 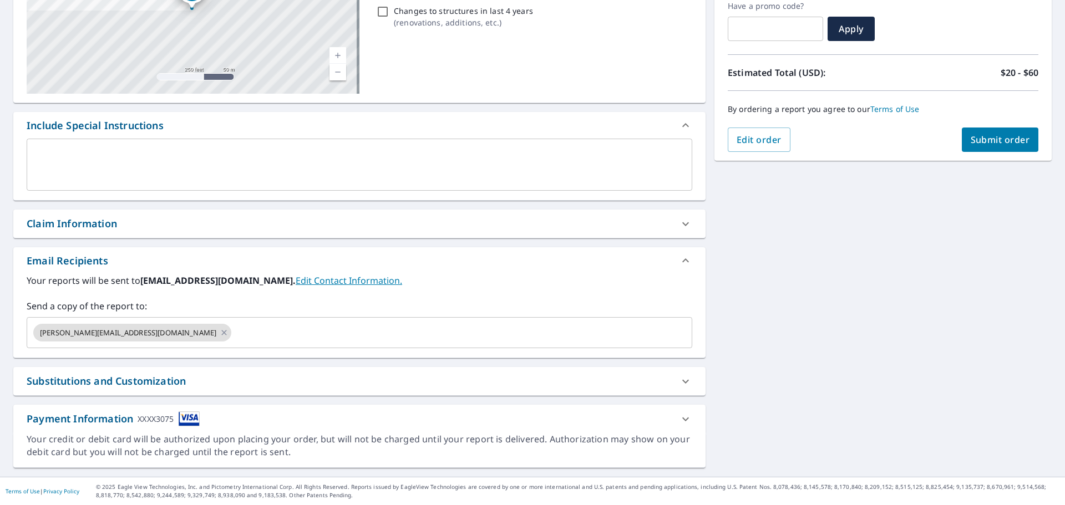 What do you see at coordinates (61, 491) in the screenshot?
I see `a: Privacy Policy` at bounding box center [61, 491].